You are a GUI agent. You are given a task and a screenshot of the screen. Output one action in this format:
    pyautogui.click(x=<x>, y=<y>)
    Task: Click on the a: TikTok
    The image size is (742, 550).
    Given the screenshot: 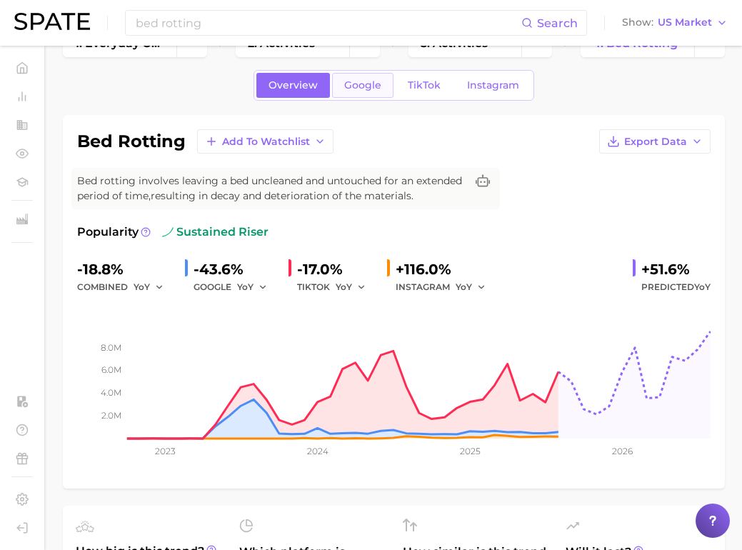 What is the action you would take?
    pyautogui.click(x=424, y=85)
    